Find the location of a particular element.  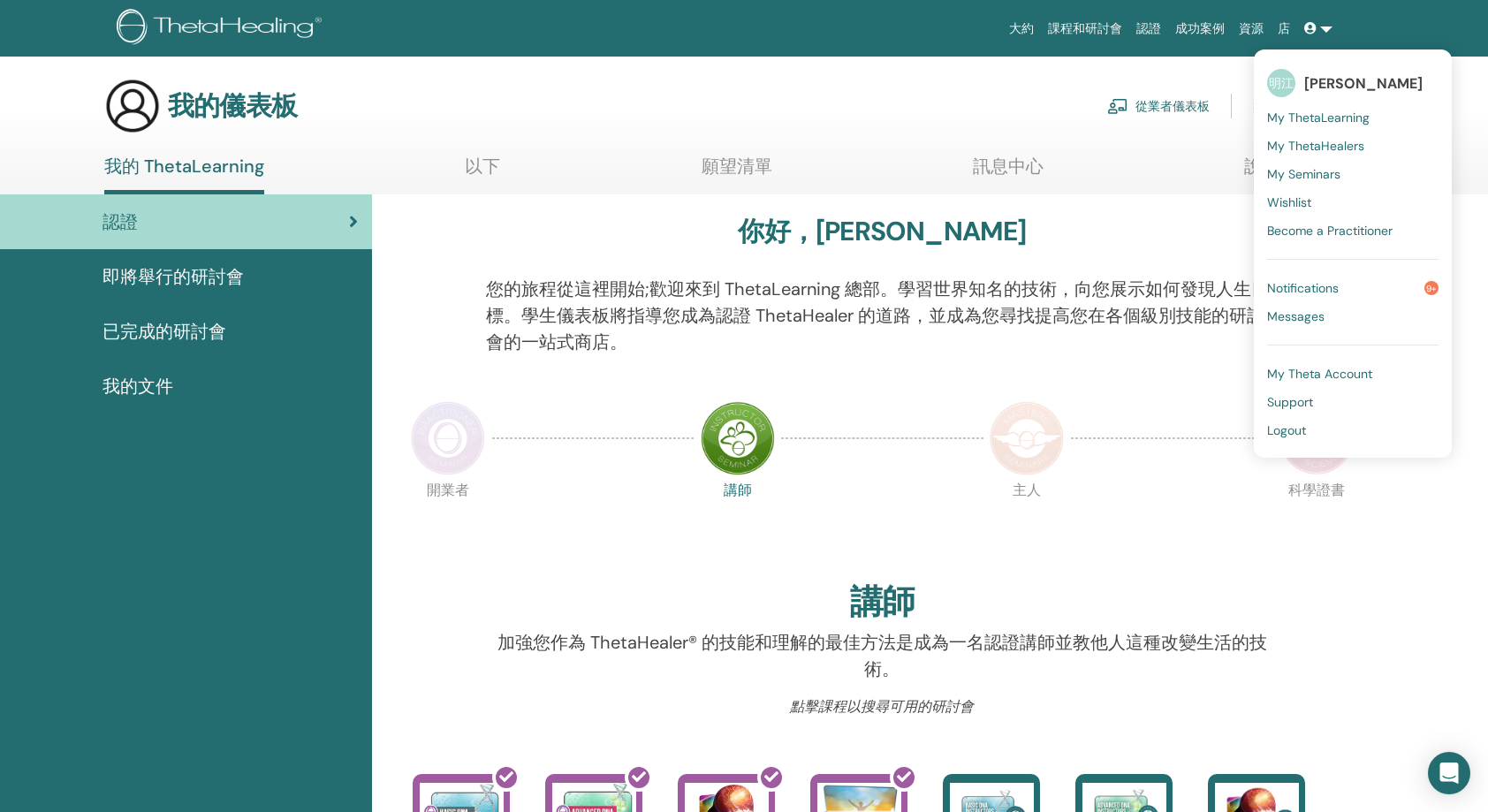

span: 已完成的研討會 is located at coordinates (165, 331).